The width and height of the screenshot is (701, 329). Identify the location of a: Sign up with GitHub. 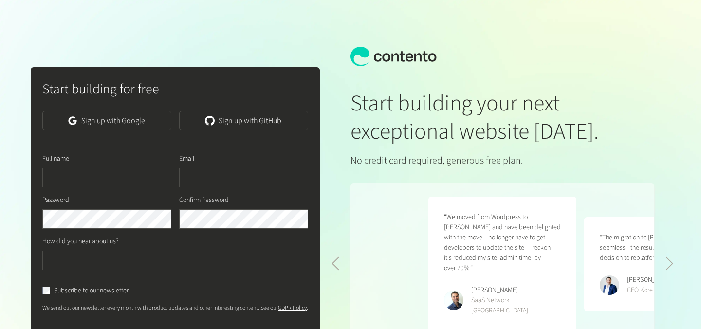
(243, 121).